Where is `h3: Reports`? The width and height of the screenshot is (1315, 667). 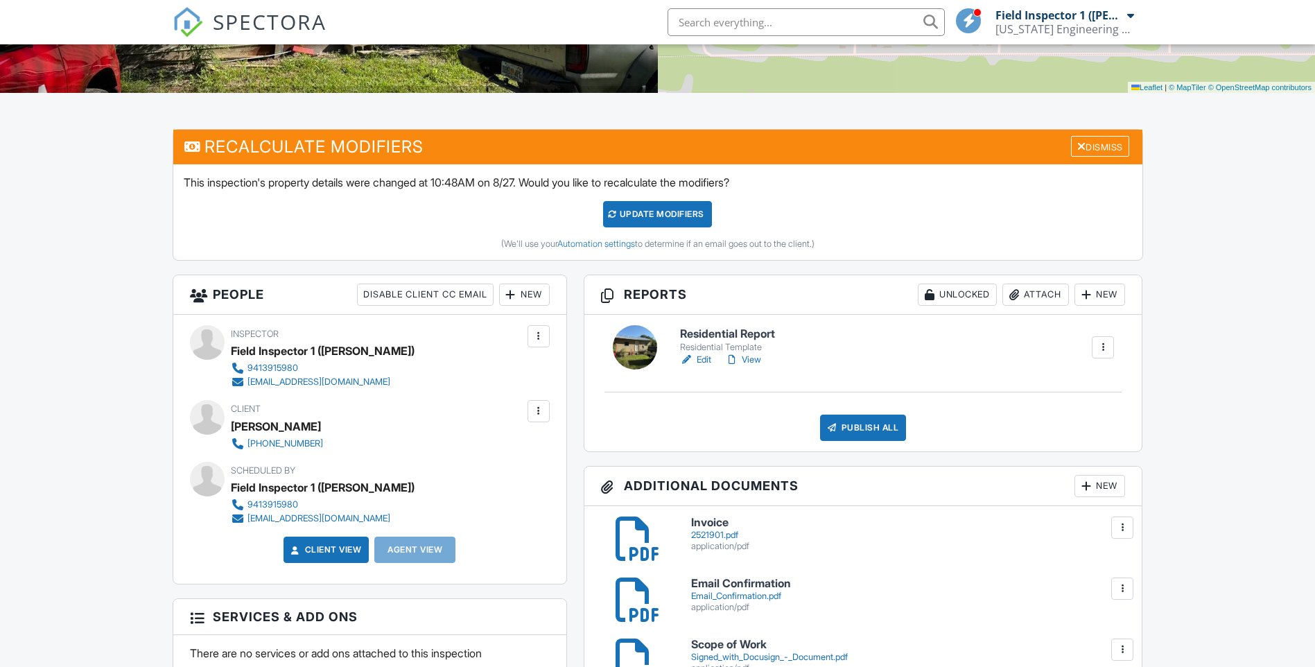
h3: Reports is located at coordinates (863, 295).